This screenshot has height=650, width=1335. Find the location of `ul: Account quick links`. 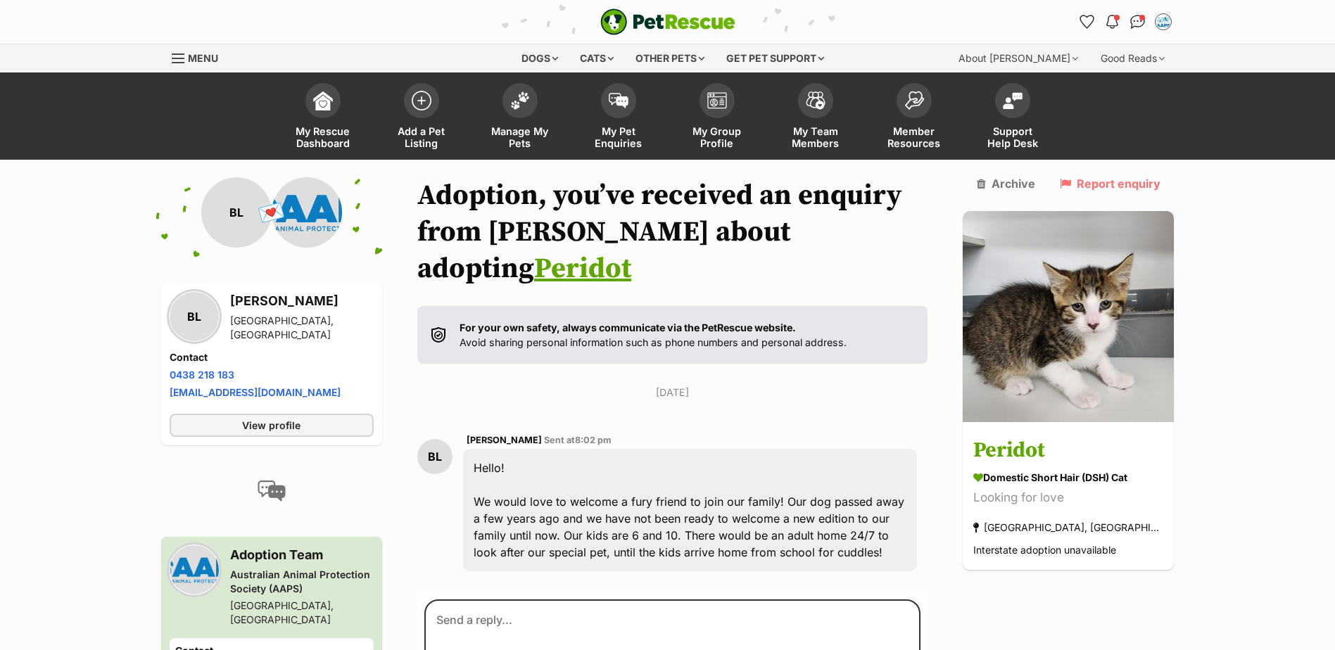

ul: Account quick links is located at coordinates (1125, 22).